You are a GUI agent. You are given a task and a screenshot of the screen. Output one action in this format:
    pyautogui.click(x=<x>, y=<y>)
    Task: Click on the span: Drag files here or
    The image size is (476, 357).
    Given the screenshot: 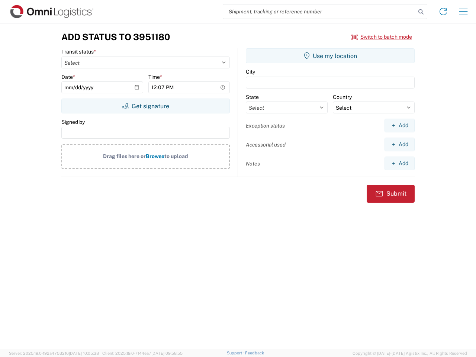 What is the action you would take?
    pyautogui.click(x=124, y=156)
    